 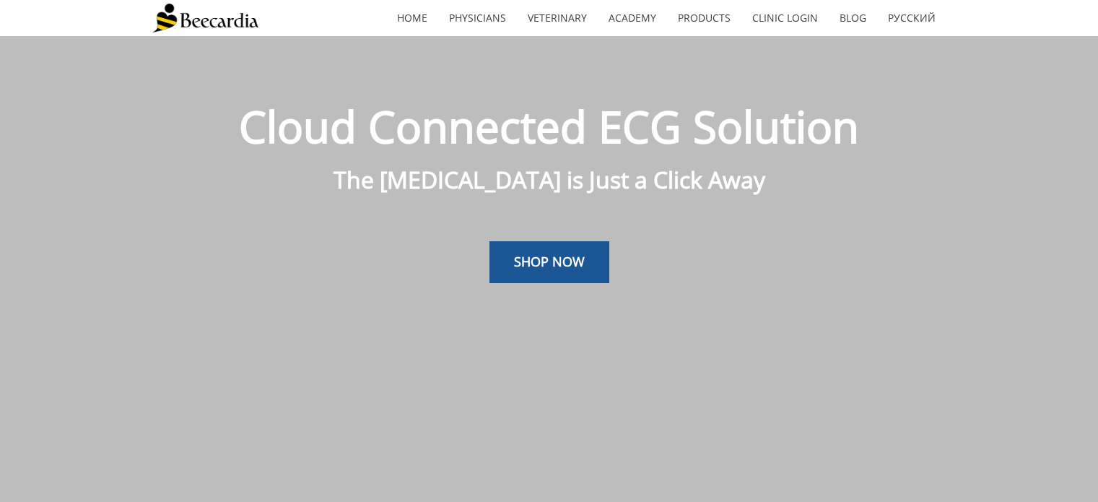 I want to click on a: Blog, so click(x=853, y=18).